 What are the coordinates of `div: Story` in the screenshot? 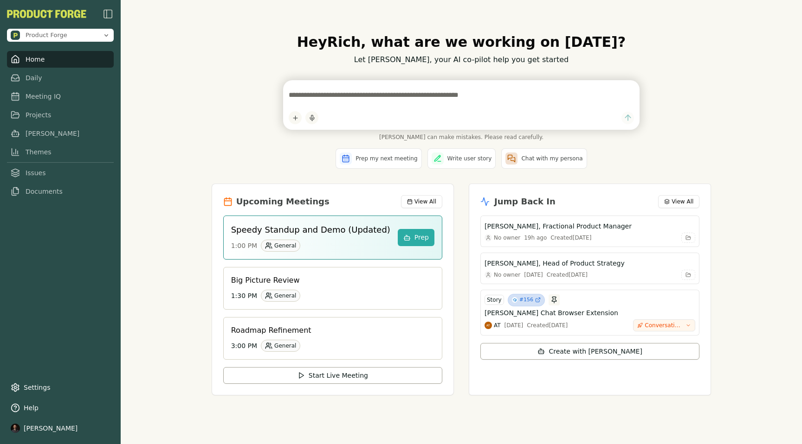 It's located at (494, 300).